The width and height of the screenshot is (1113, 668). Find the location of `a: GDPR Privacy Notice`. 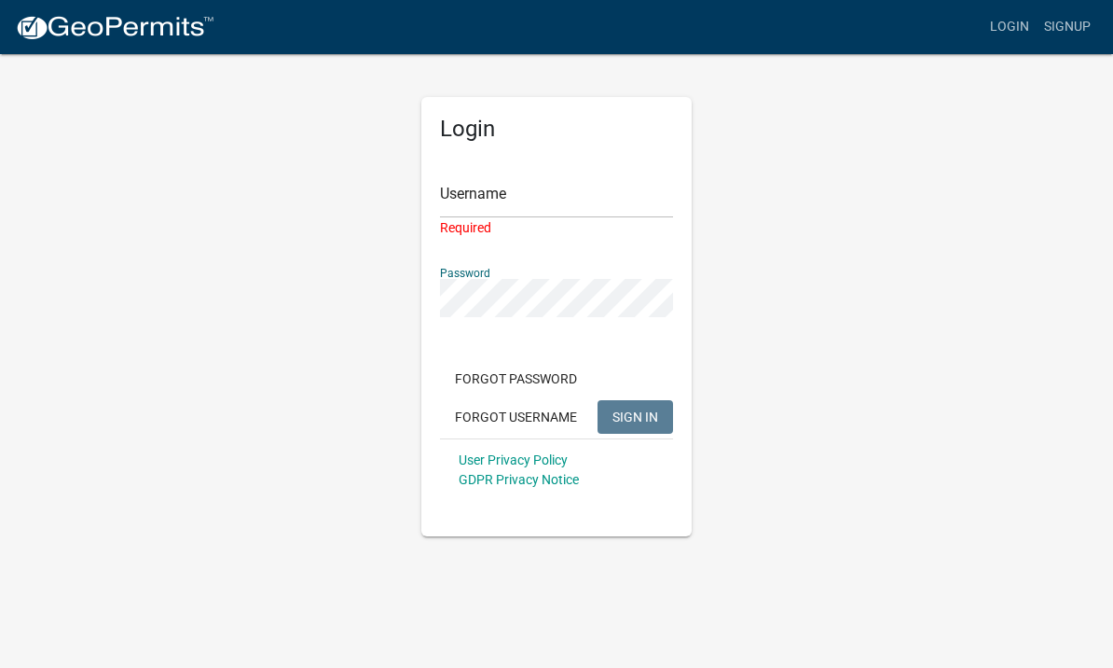

a: GDPR Privacy Notice is located at coordinates (518, 479).